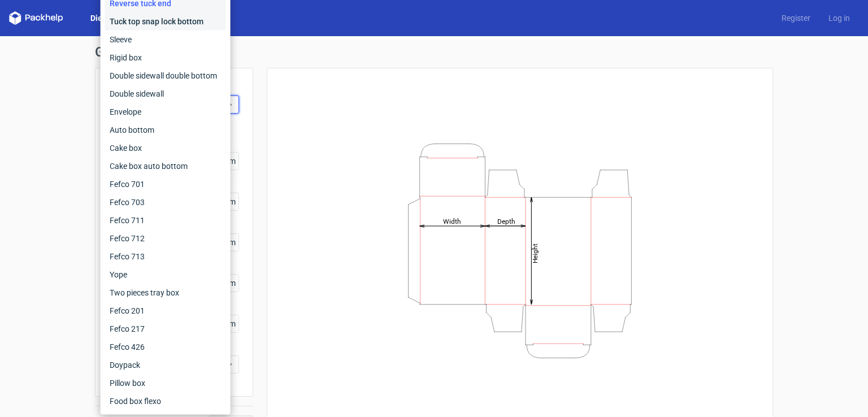 The image size is (868, 417). I want to click on div: Cake box auto bottom, so click(166, 166).